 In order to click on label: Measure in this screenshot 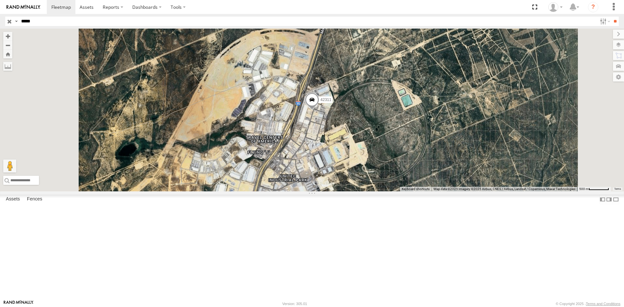, I will do `click(8, 66)`.